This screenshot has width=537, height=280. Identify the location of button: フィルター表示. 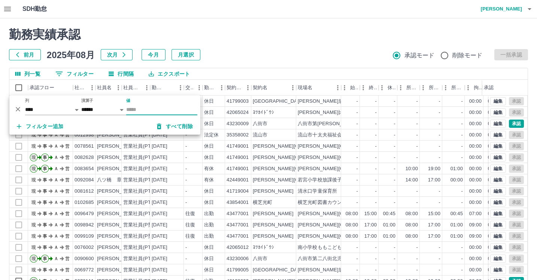
(75, 74).